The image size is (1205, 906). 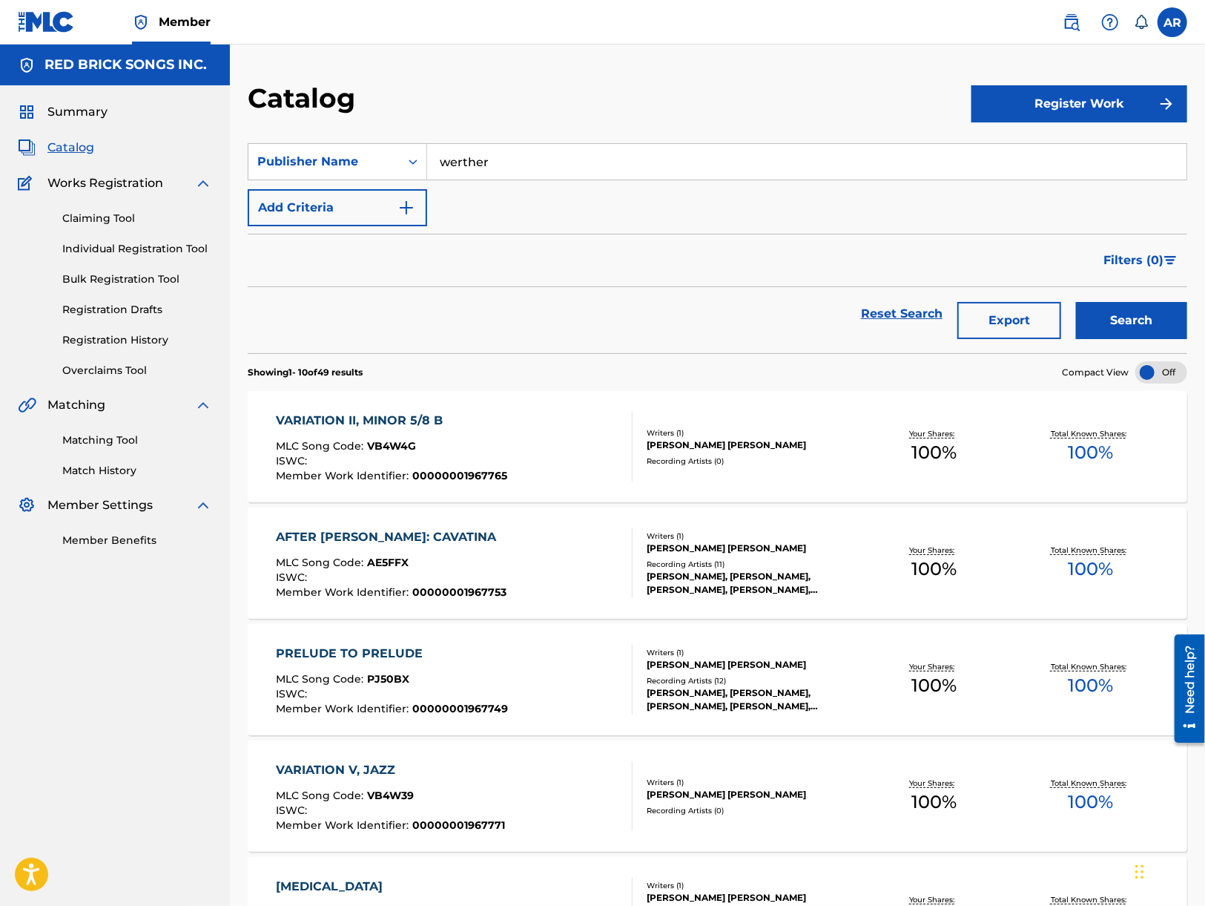 I want to click on a: Matching Tool, so click(x=137, y=440).